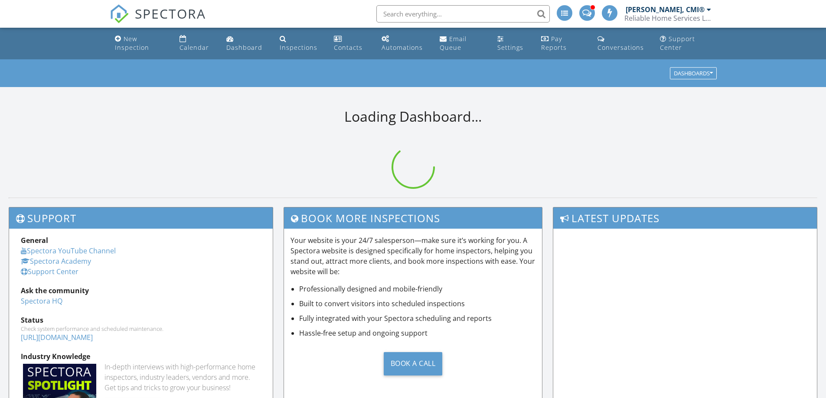 This screenshot has width=826, height=398. Describe the element at coordinates (554, 43) in the screenshot. I see `div: Pay Reports` at that location.